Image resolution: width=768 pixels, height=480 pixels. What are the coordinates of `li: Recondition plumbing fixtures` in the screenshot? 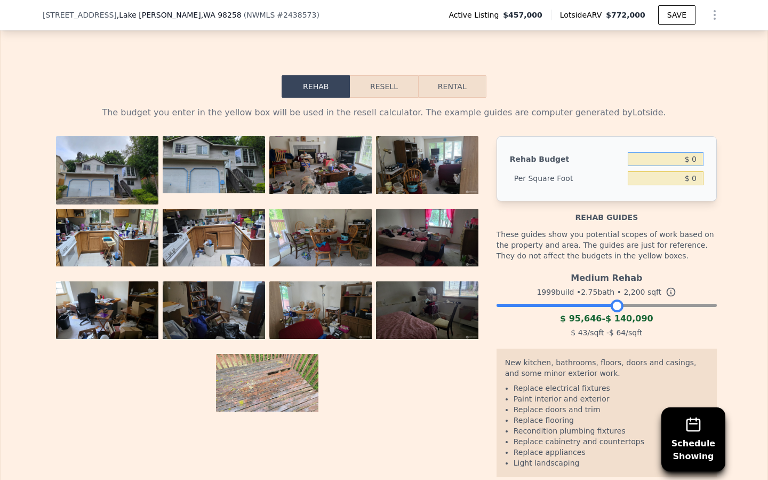 It's located at (611, 431).